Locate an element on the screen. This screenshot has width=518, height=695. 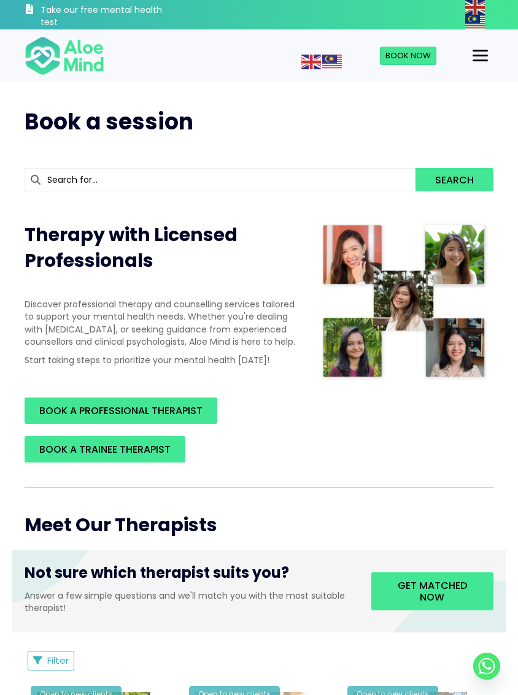
a: BOOK A PROFESSIONAL THERAPIST is located at coordinates (121, 411).